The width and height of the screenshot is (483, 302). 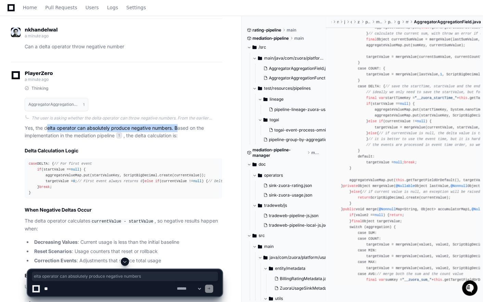 What do you see at coordinates (387, 209) in the screenshot?
I see `span: @Nonnull` at bounding box center [387, 209].